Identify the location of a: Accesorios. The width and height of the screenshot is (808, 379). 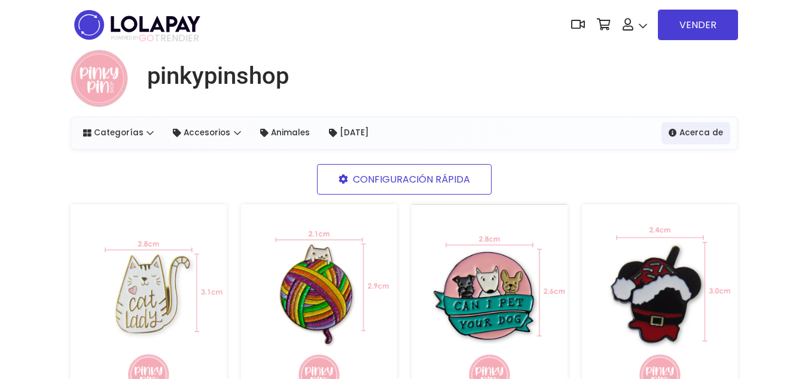
(207, 133).